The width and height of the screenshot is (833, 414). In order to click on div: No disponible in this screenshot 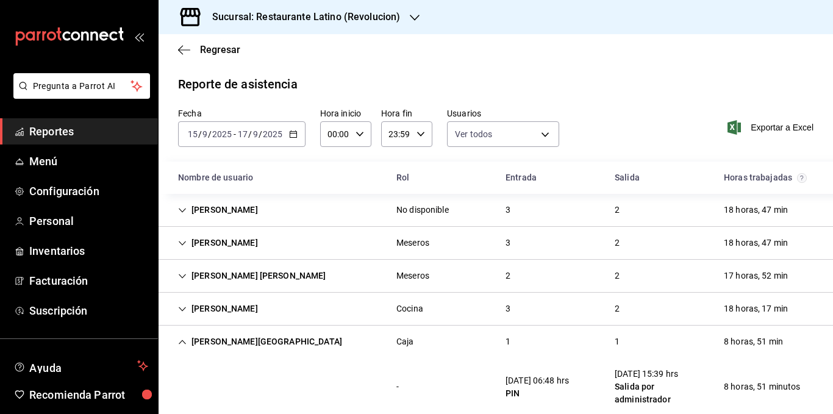, I will do `click(423, 210)`.